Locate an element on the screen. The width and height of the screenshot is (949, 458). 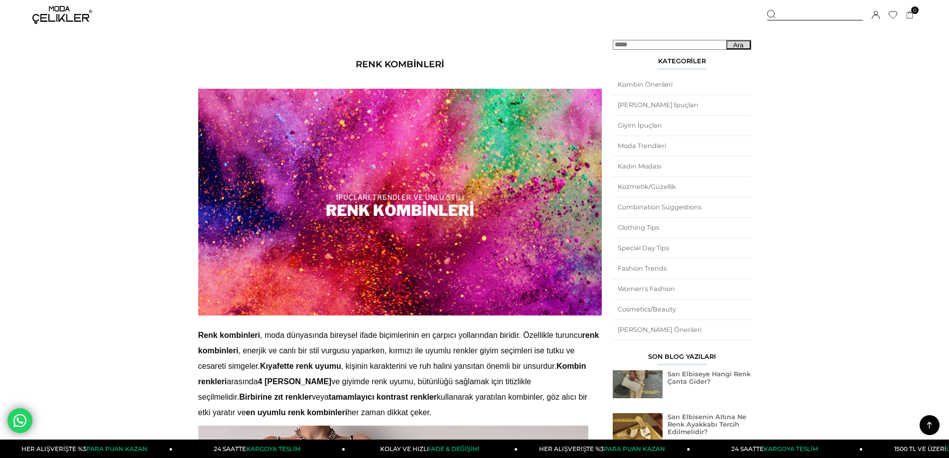
img: logo is located at coordinates (62, 15).